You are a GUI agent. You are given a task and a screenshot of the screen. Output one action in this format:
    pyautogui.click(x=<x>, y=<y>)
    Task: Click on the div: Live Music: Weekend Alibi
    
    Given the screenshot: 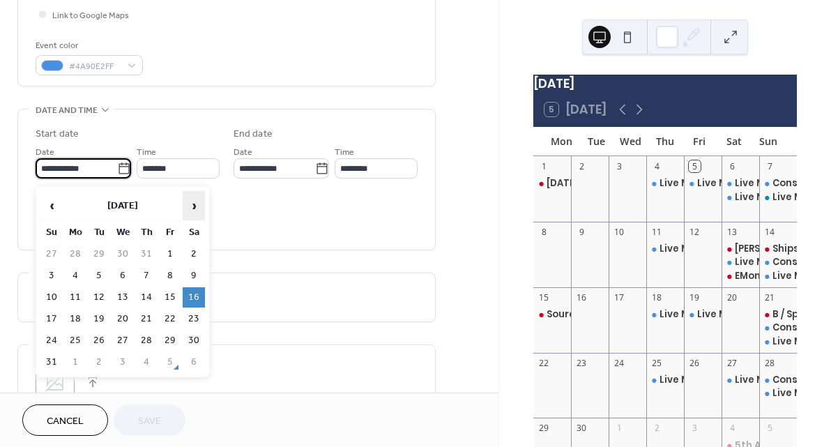 What is the action you would take?
    pyautogui.click(x=778, y=197)
    